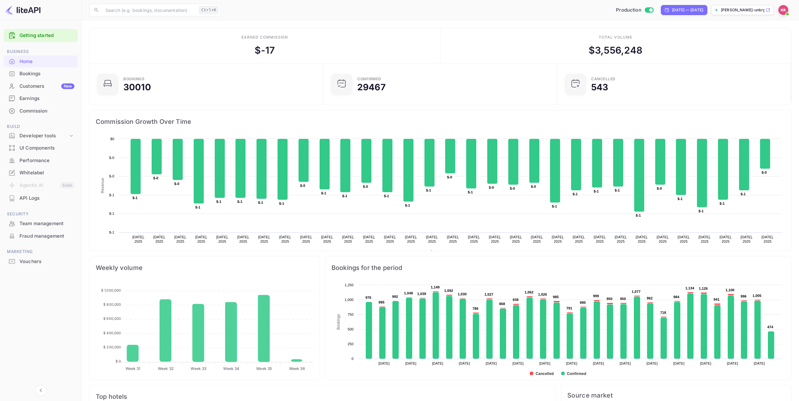 The image size is (799, 401). What do you see at coordinates (569, 308) in the screenshot?
I see `text: 791` at bounding box center [569, 308].